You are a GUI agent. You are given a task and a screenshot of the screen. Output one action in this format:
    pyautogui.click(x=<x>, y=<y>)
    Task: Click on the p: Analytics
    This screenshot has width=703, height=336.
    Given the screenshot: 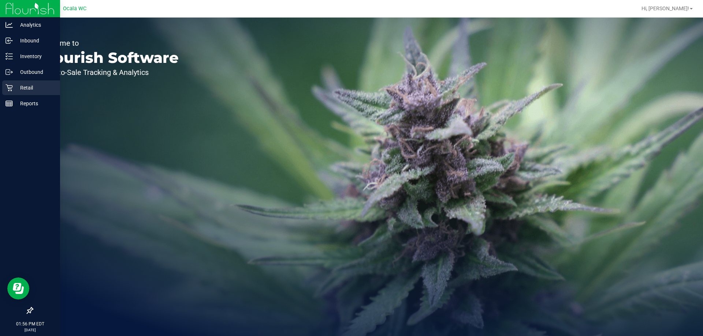 What is the action you would take?
    pyautogui.click(x=35, y=25)
    